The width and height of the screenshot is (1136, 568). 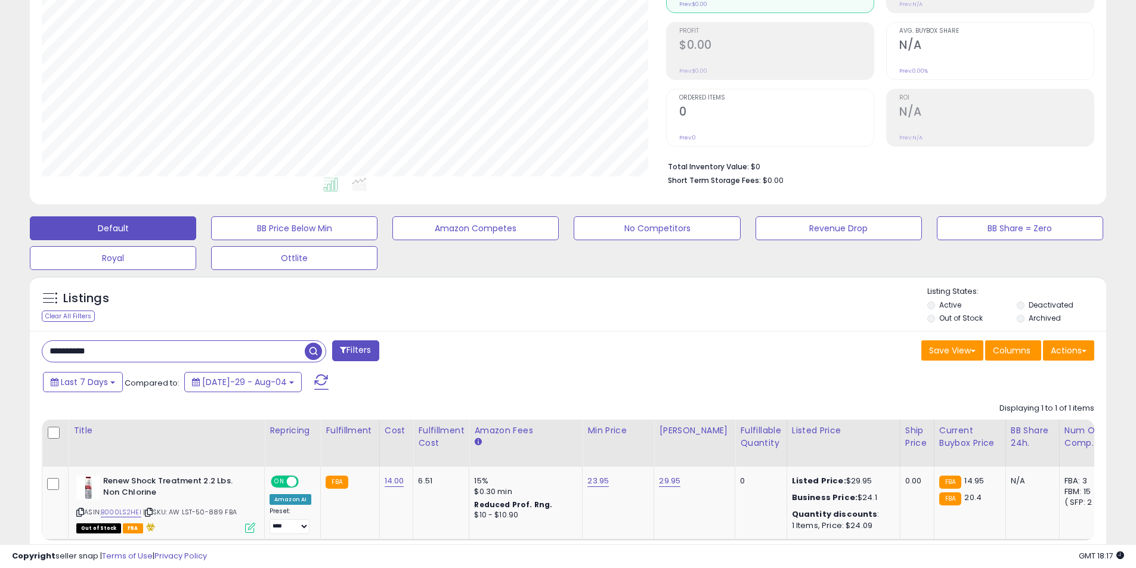 I want to click on div: Num of Comp., so click(x=1086, y=437).